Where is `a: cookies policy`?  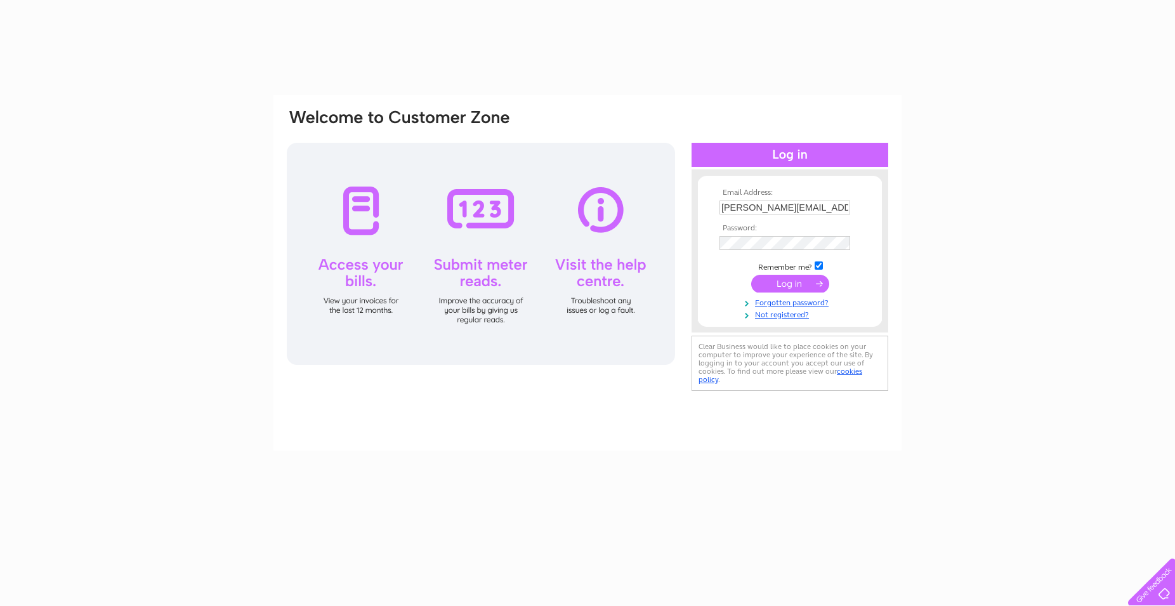 a: cookies policy is located at coordinates (780, 375).